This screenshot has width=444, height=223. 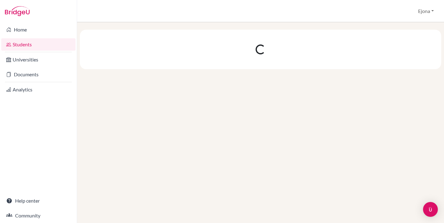 What do you see at coordinates (38, 44) in the screenshot?
I see `a: Students` at bounding box center [38, 44].